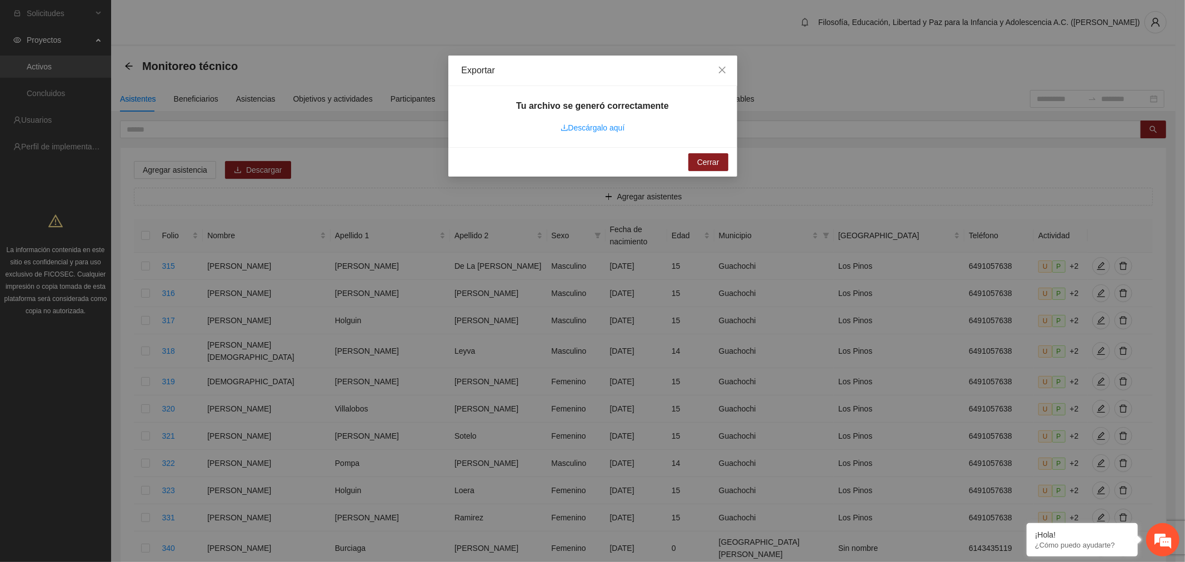 The width and height of the screenshot is (1185, 562). I want to click on span: download, so click(564, 128).